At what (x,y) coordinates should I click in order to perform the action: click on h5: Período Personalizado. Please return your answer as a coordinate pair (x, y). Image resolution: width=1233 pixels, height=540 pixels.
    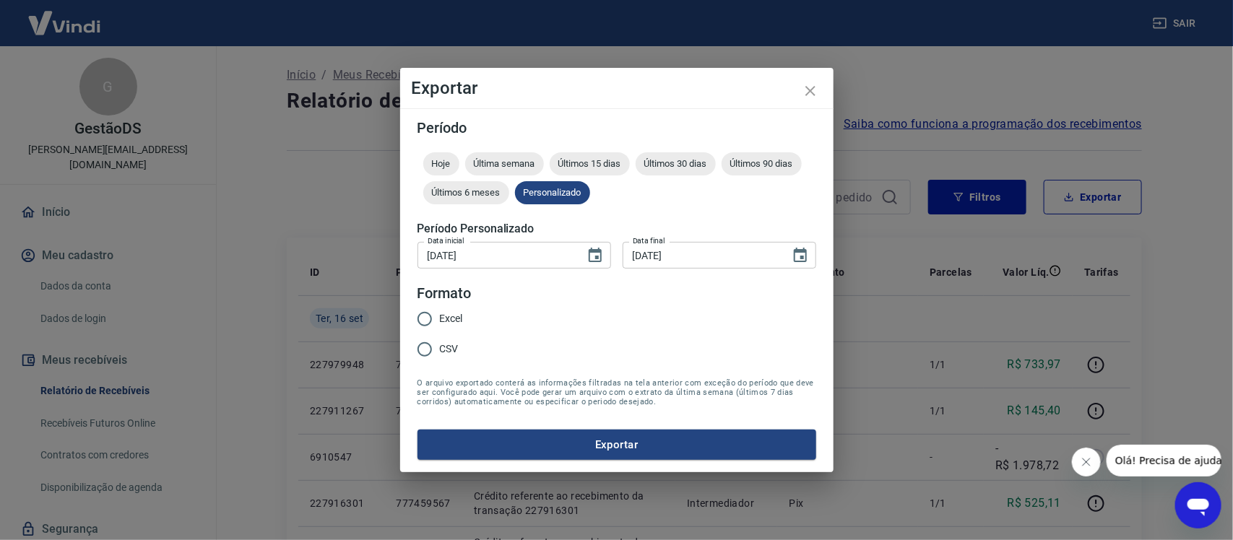
    Looking at the image, I should click on (617, 229).